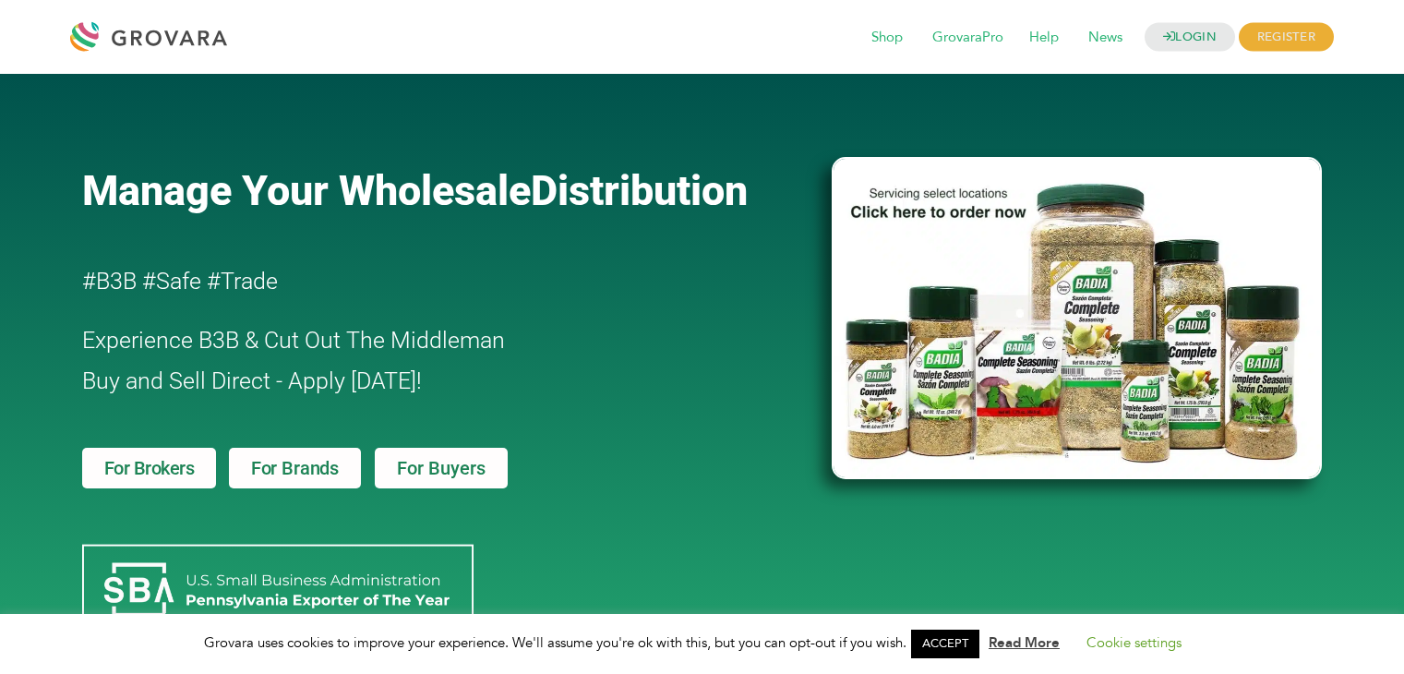 This screenshot has height=674, width=1404. Describe the element at coordinates (1105, 38) in the screenshot. I see `a: News` at that location.